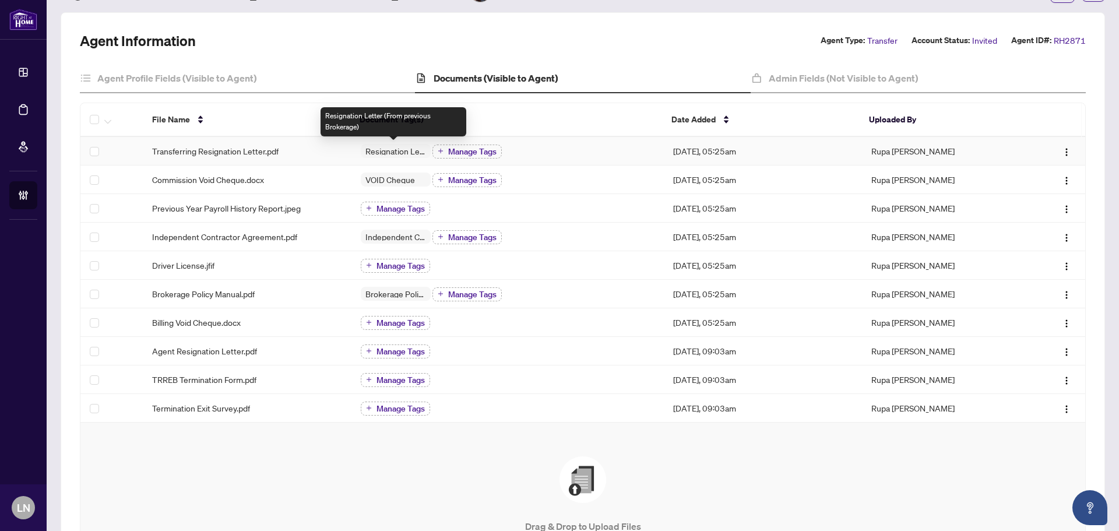 This screenshot has height=531, width=1119. What do you see at coordinates (1069, 40) in the screenshot?
I see `span: RH2871` at bounding box center [1069, 40].